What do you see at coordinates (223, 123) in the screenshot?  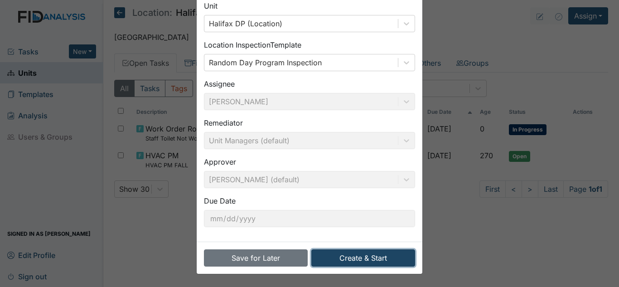 I see `label: Remediator` at bounding box center [223, 123].